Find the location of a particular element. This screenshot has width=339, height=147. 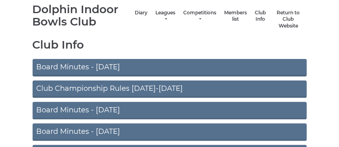

a: Leagues is located at coordinates (165, 16).